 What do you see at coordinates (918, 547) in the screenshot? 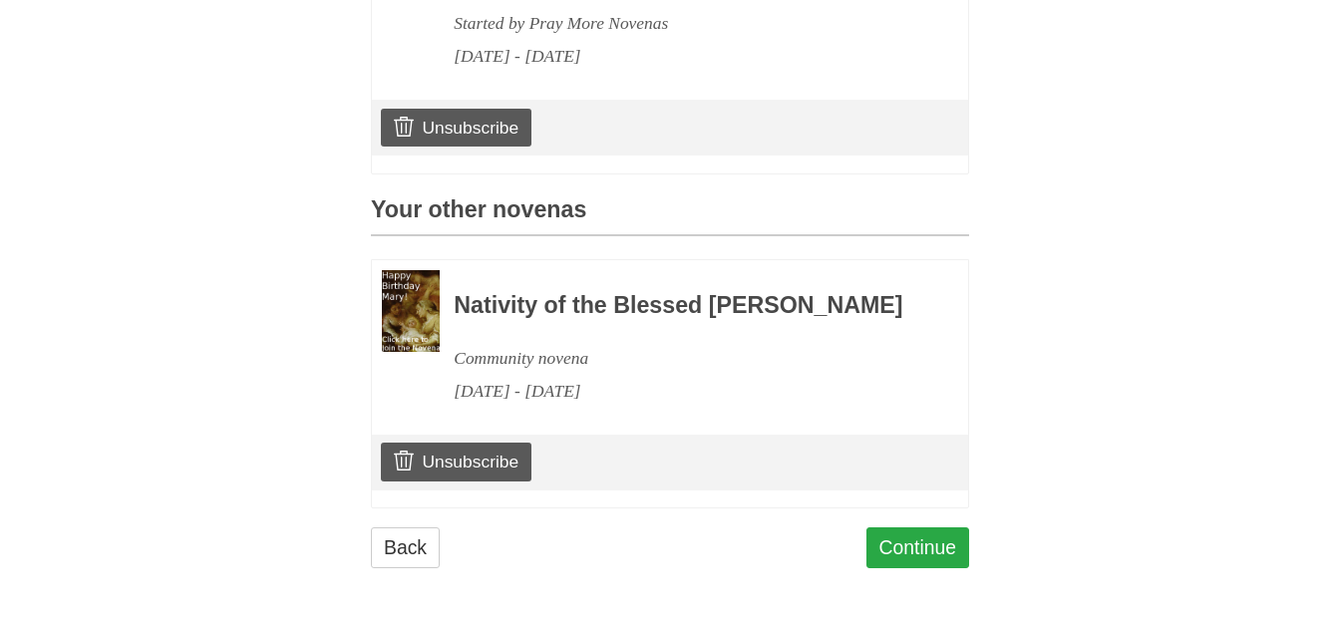
I see `a: Continue` at bounding box center [918, 547].